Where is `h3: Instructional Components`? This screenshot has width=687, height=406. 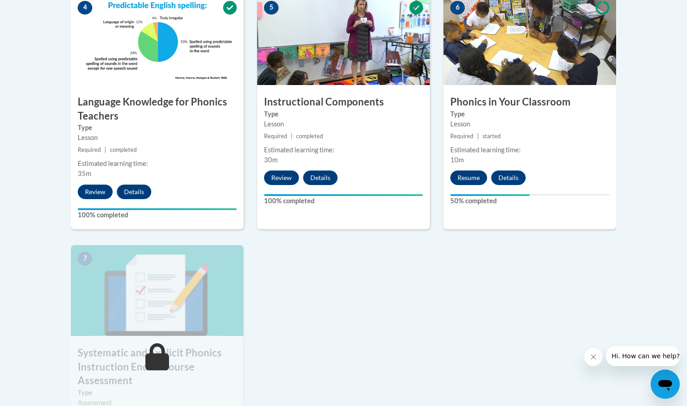 h3: Instructional Components is located at coordinates (344, 102).